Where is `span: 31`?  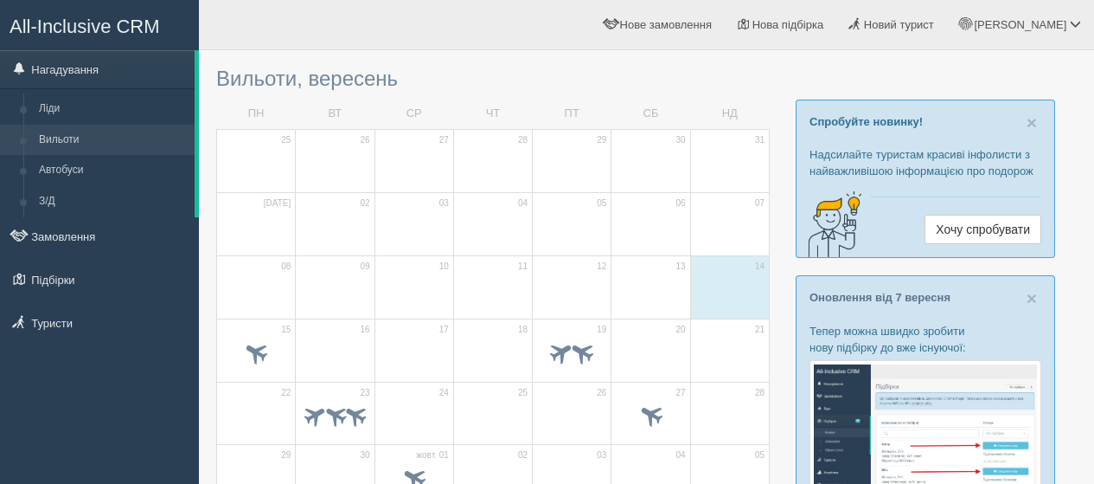 span: 31 is located at coordinates (759, 140).